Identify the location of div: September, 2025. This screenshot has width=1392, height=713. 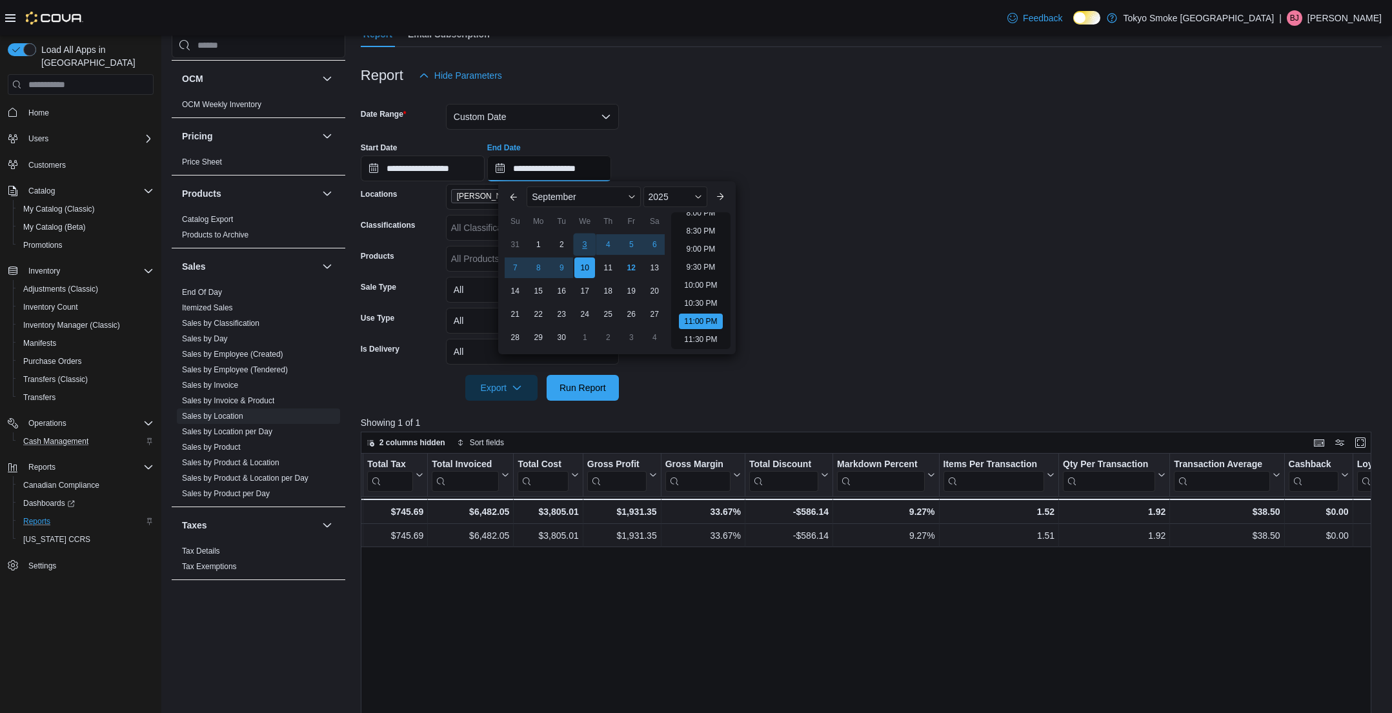
(585, 291).